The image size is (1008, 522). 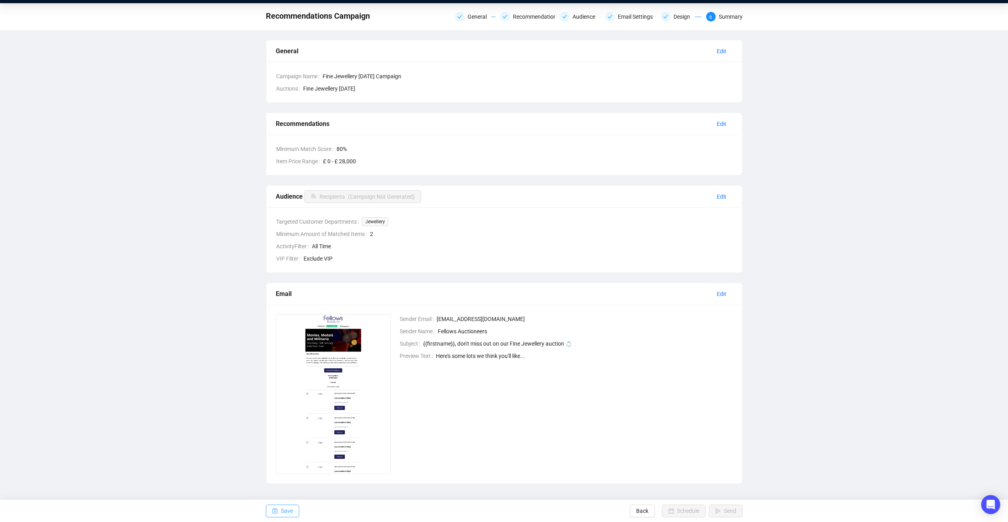 I want to click on span: Targeted Customer Departments, so click(x=319, y=222).